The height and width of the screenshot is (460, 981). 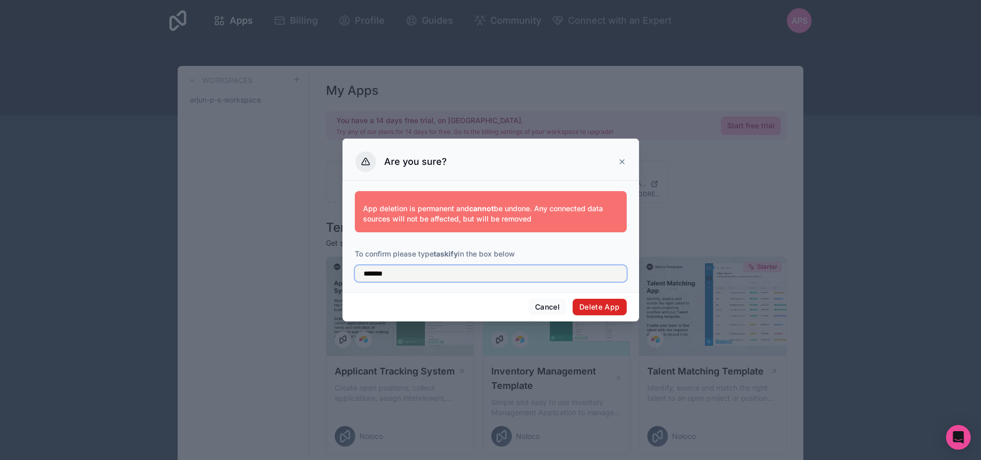 What do you see at coordinates (491, 214) in the screenshot?
I see `p: App deletion is permanent and be undone. Any connected data sources will not be affected, but wil...` at bounding box center [491, 214].